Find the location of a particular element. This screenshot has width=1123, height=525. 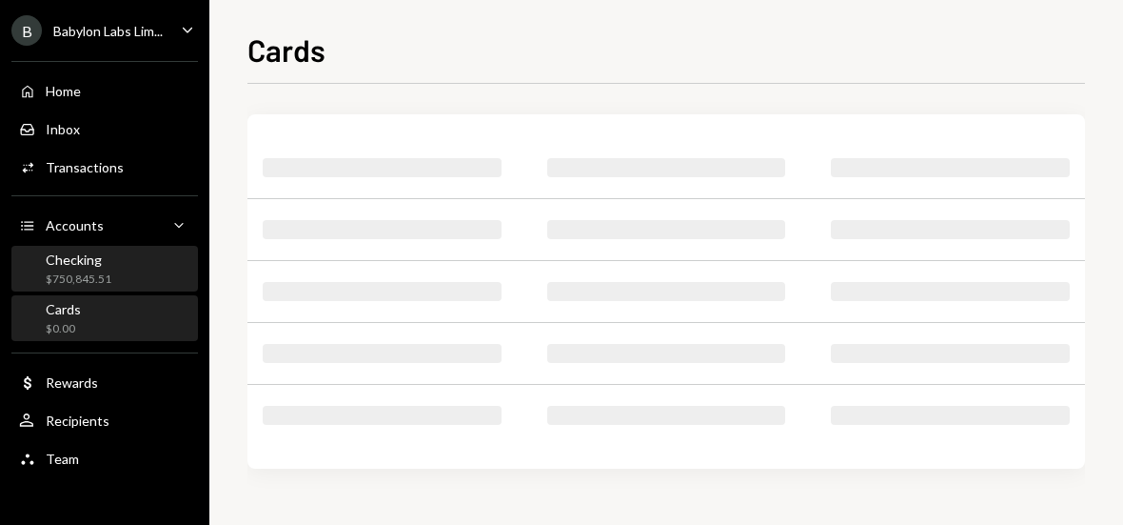

div: Babylon Labs Lim... is located at coordinates (108, 30).